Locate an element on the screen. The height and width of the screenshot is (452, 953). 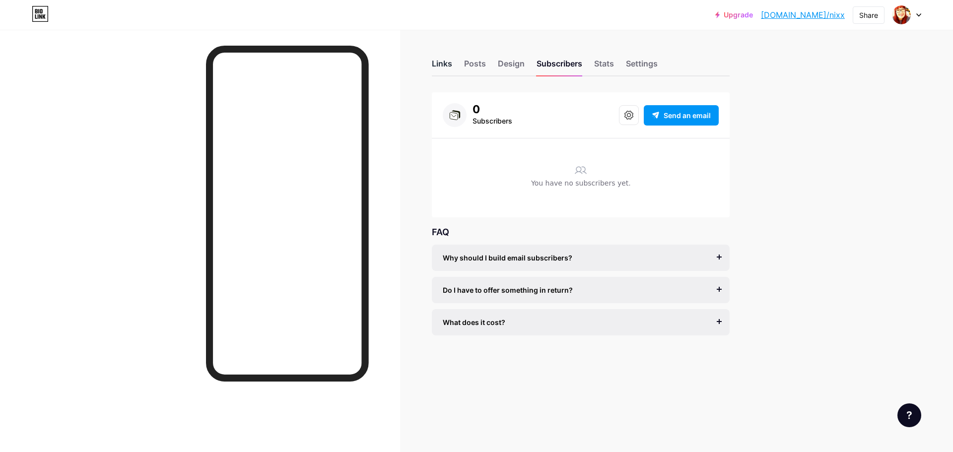
div: Share is located at coordinates (868, 15).